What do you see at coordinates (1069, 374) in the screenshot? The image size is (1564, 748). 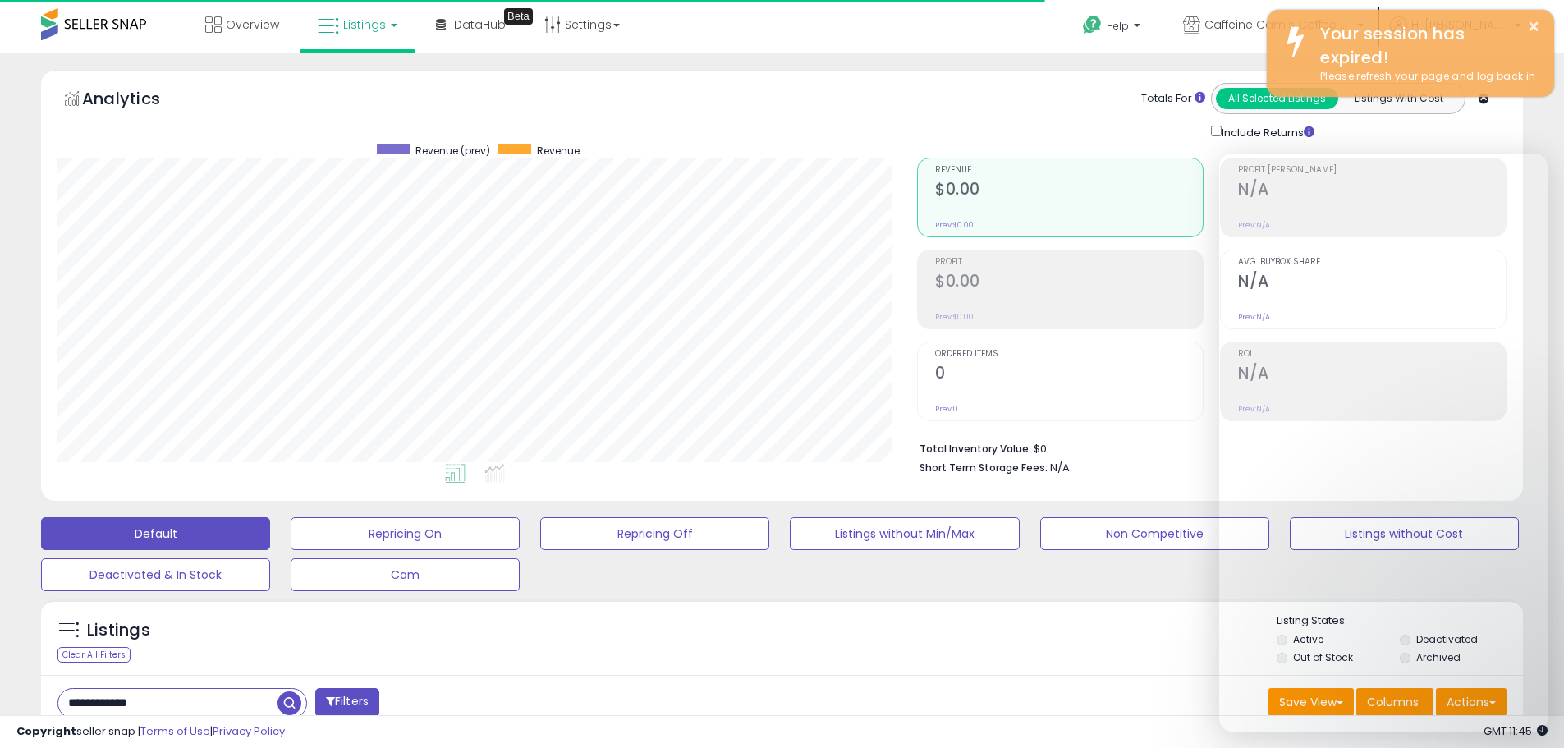 I see `h2: 0` at bounding box center [1069, 374].